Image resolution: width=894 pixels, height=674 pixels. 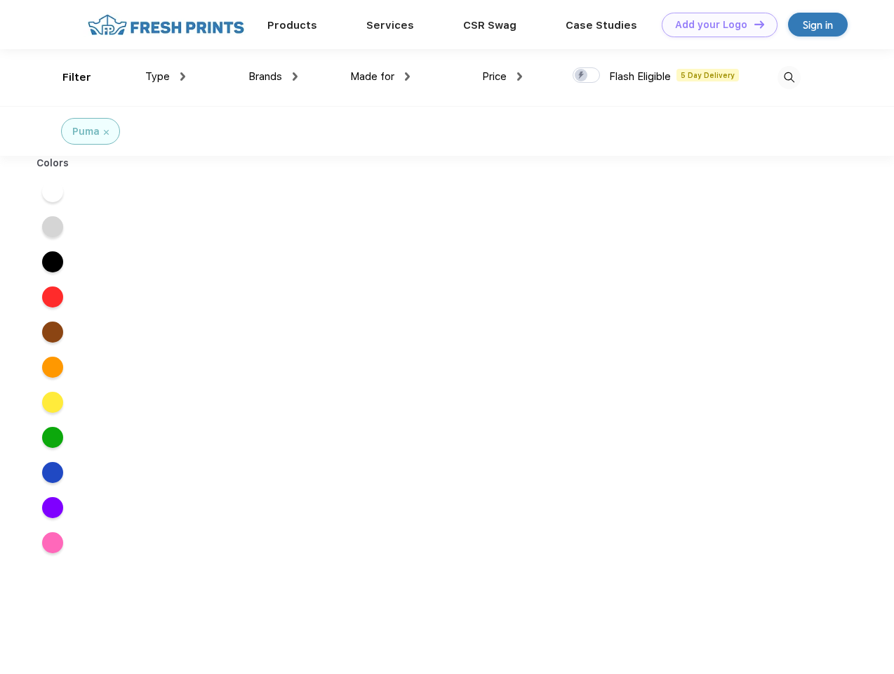 I want to click on span: 5 Day Delivery, so click(x=707, y=75).